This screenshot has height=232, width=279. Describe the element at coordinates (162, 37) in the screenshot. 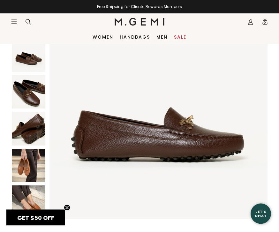

I see `a: Men` at that location.